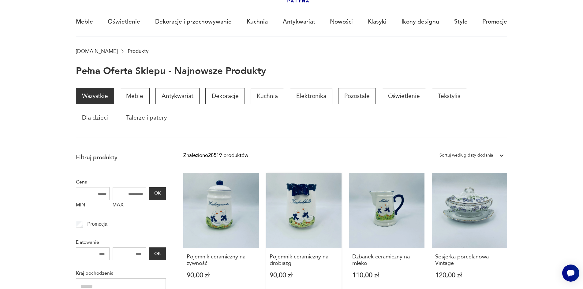 The height and width of the screenshot is (289, 583). What do you see at coordinates (469, 275) in the screenshot?
I see `p: 120,00 zł` at bounding box center [469, 275].